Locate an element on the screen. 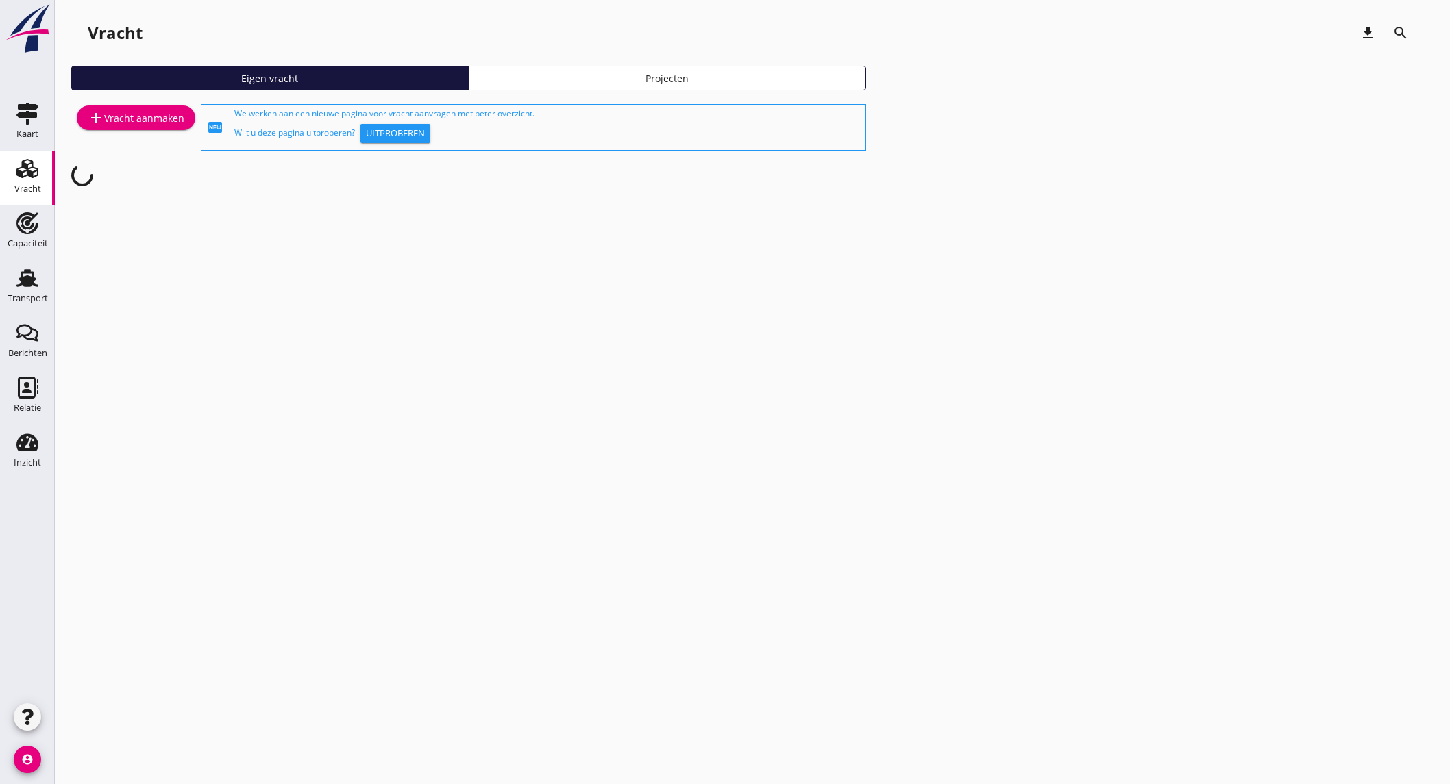  img: logo-small.a267ee39.svg is located at coordinates (27, 29).